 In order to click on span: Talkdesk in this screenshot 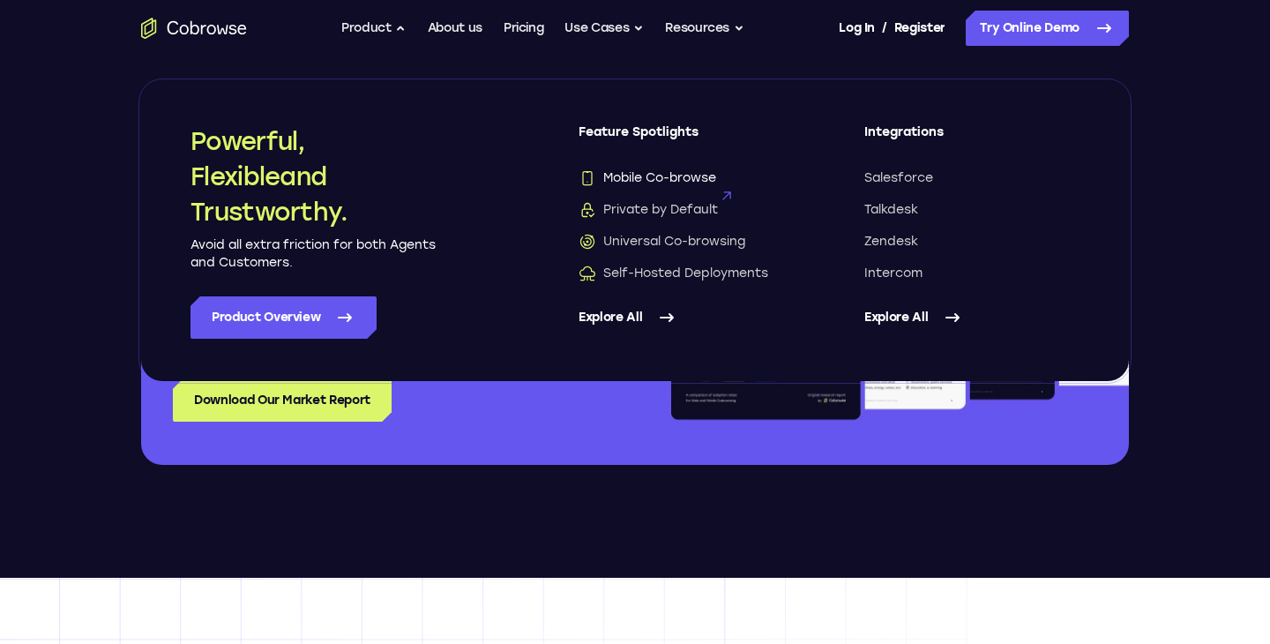, I will do `click(891, 210)`.